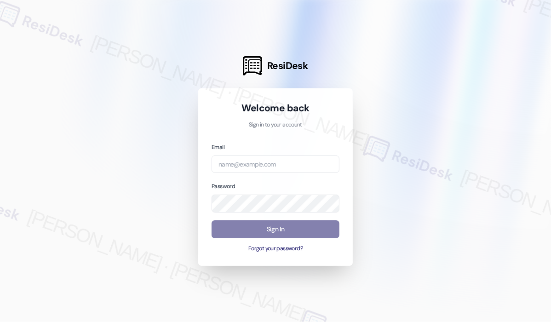 The height and width of the screenshot is (322, 551). I want to click on button: Forgot your password?, so click(275, 249).